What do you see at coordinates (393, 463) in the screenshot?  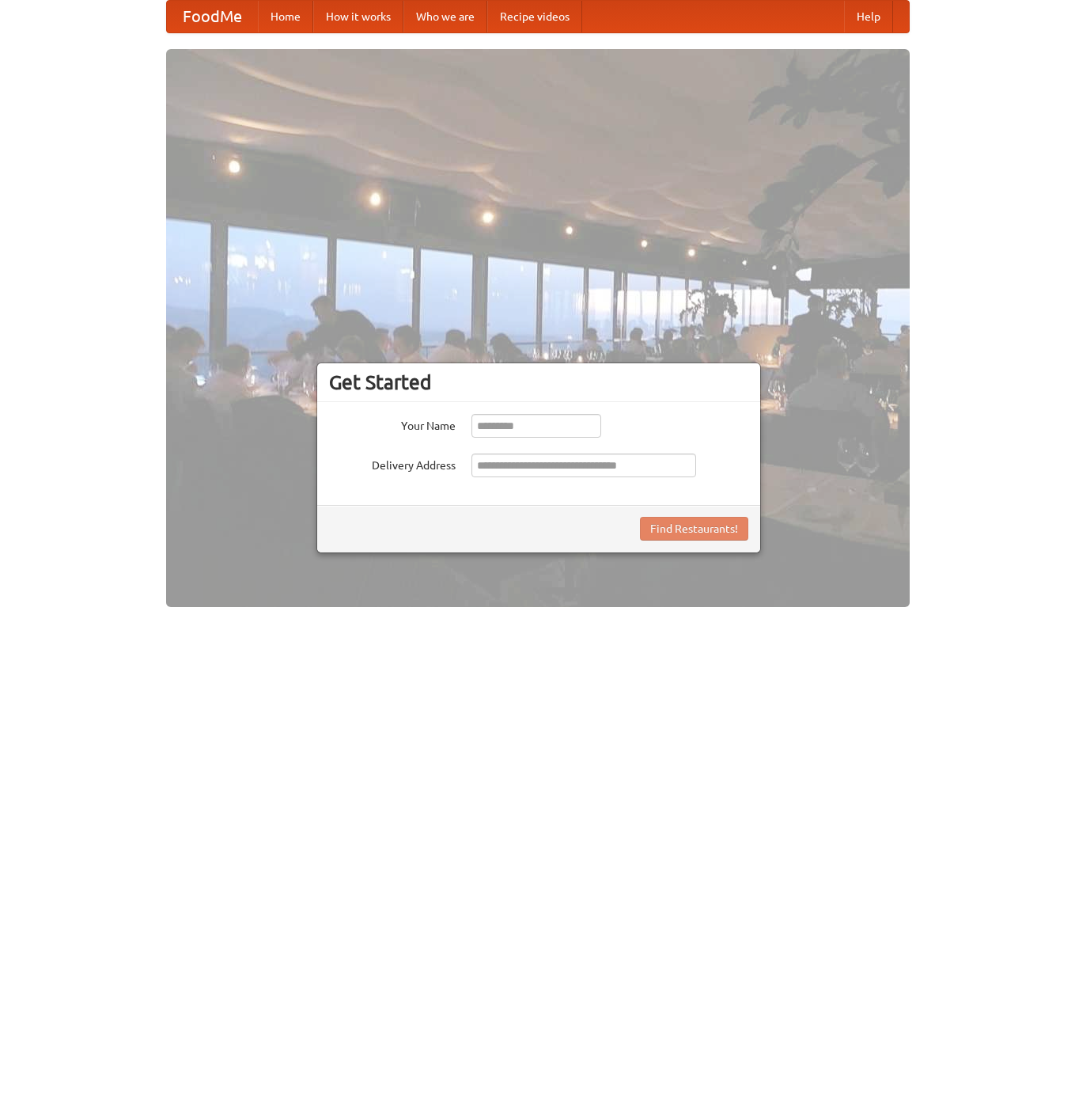 I see `label: Delivery Address` at bounding box center [393, 463].